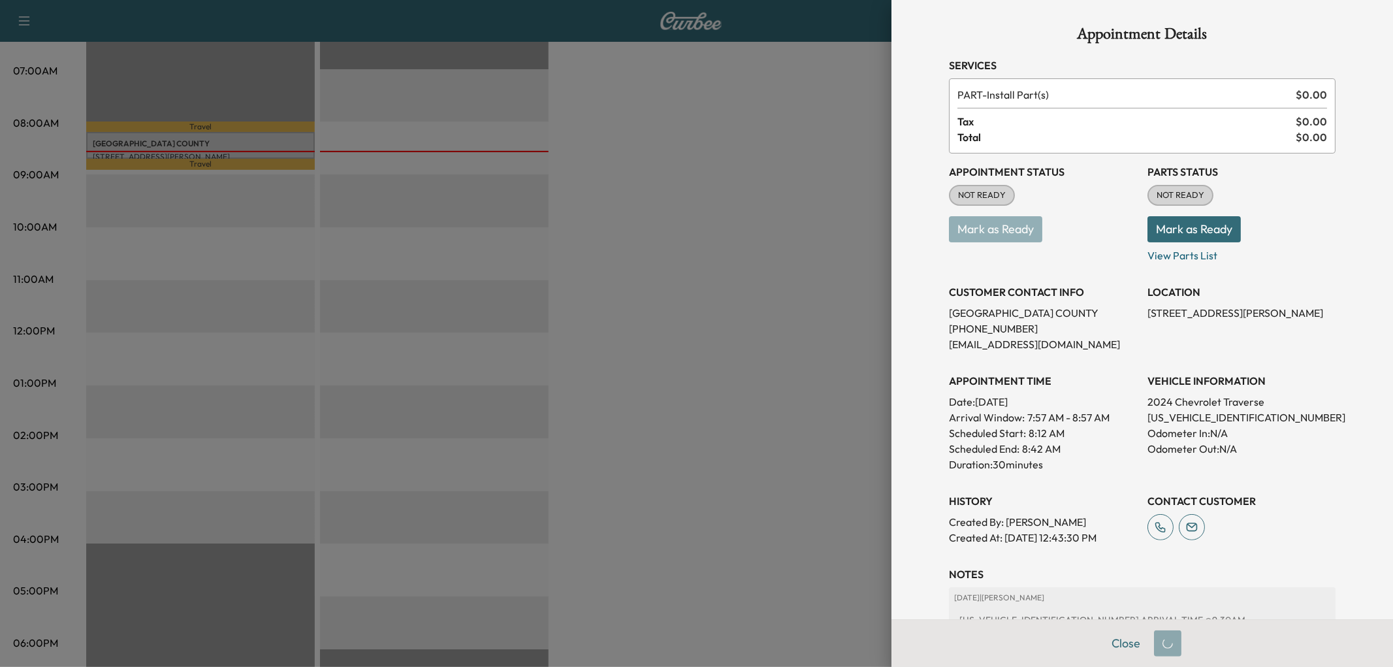 Image resolution: width=1393 pixels, height=667 pixels. Describe the element at coordinates (1241, 402) in the screenshot. I see `p: 2024 Chevrolet Traverse` at that location.